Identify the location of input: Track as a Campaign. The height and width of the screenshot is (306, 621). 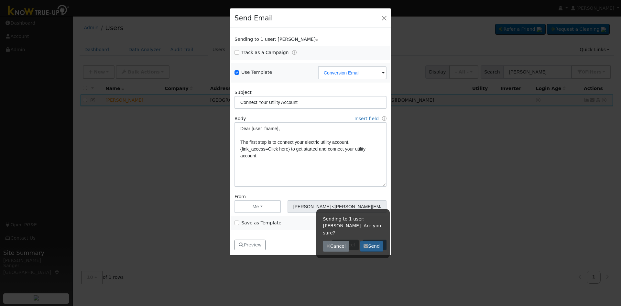
(237, 52).